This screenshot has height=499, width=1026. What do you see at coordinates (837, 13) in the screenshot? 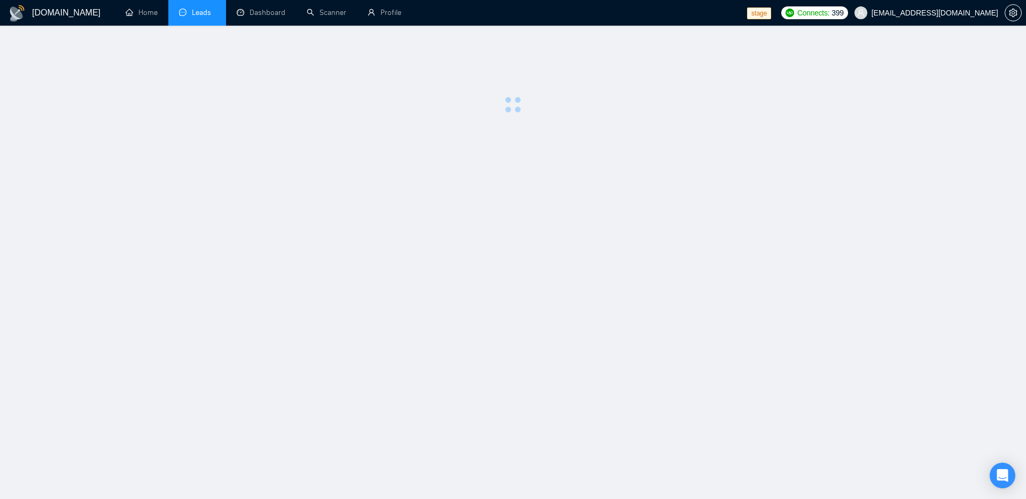
I see `span: 399` at bounding box center [837, 13].